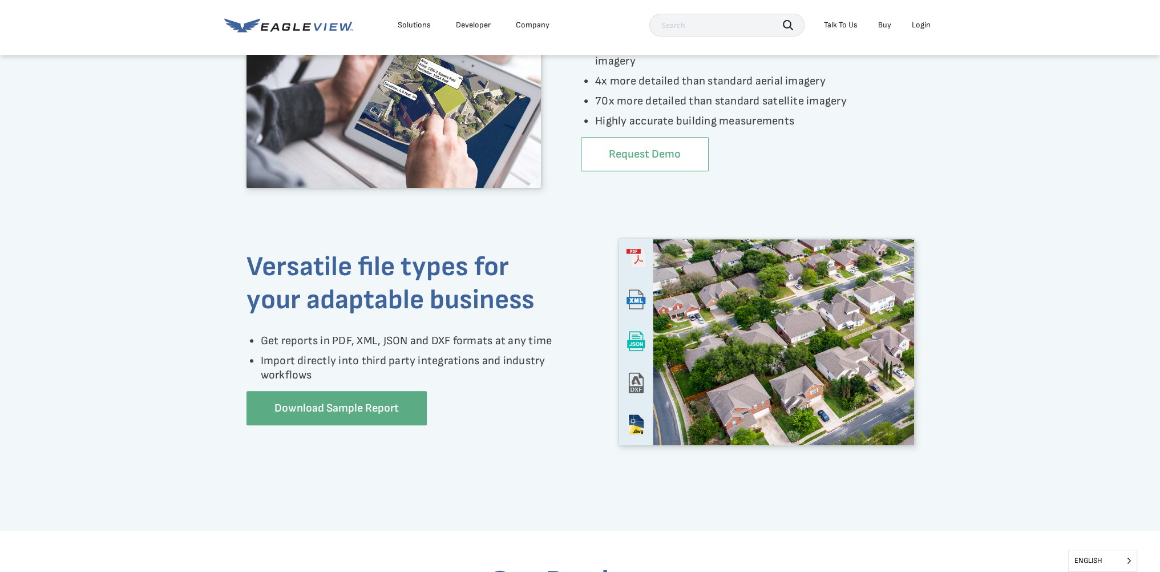 The image size is (1160, 572). Describe the element at coordinates (404, 291) in the screenshot. I see `h3: Versatile file types for your adaptable business` at that location.